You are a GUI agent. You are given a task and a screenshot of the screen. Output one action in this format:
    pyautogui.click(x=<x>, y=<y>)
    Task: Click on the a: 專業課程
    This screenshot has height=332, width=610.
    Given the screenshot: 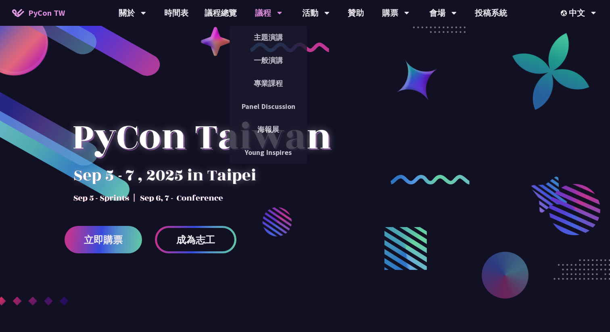 What is the action you would take?
    pyautogui.click(x=268, y=83)
    